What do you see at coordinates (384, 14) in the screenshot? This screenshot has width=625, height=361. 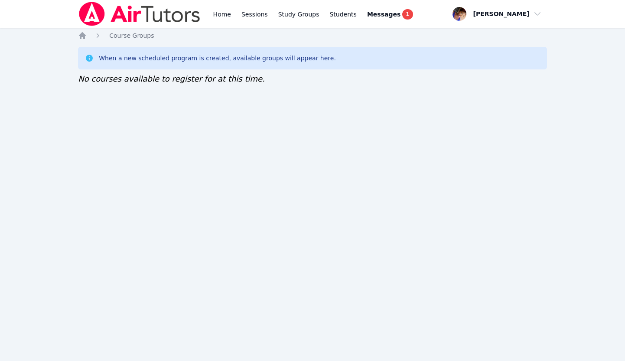 I see `span: Messages` at bounding box center [384, 14].